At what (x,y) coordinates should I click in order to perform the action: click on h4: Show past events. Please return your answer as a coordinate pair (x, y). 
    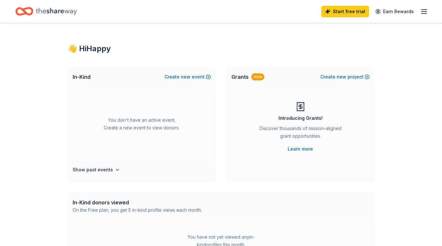
    Looking at the image, I should click on (93, 169).